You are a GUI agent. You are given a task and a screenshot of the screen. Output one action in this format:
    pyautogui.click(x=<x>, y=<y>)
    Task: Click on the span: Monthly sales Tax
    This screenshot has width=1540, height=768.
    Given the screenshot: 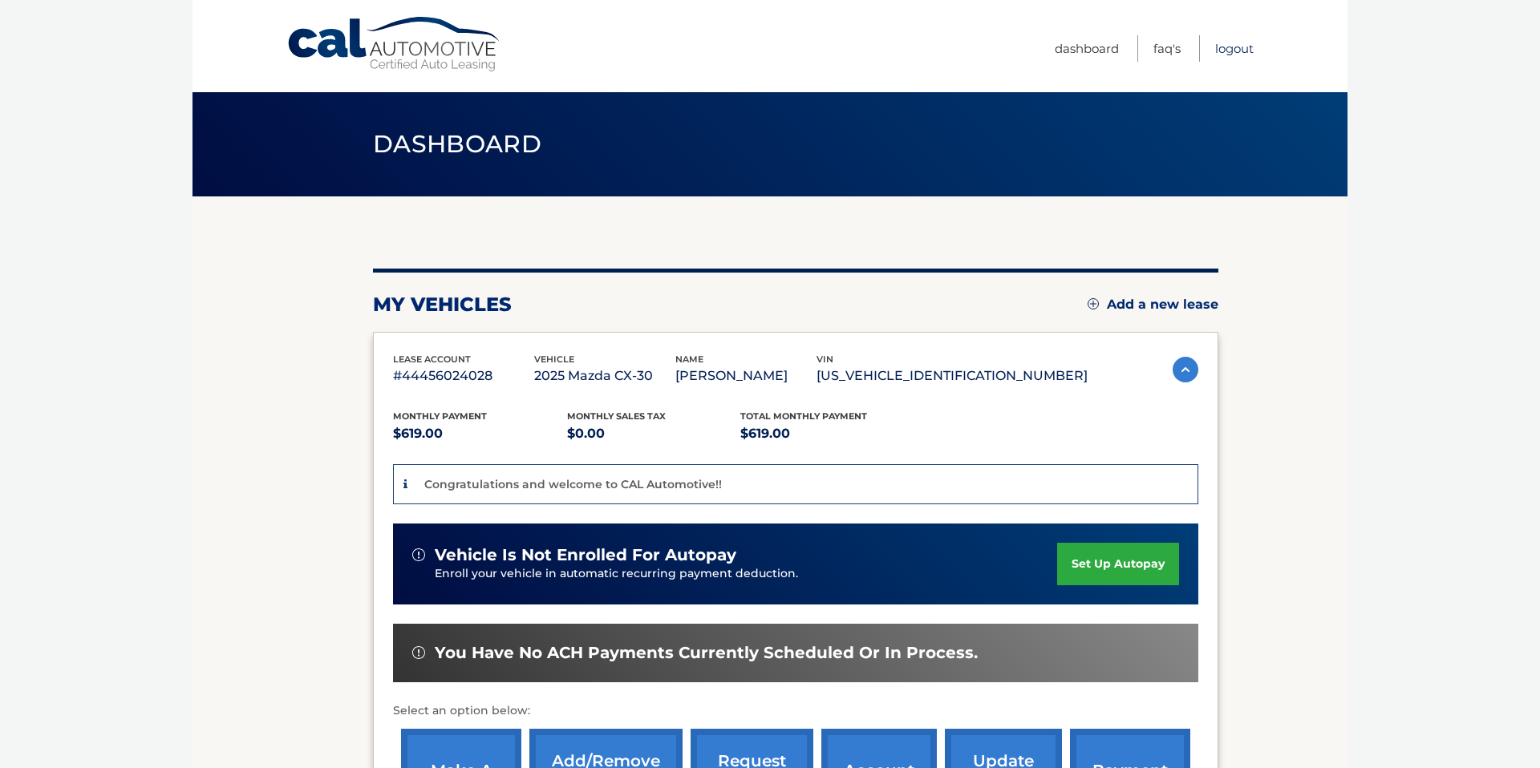 What is the action you would take?
    pyautogui.click(x=616, y=416)
    